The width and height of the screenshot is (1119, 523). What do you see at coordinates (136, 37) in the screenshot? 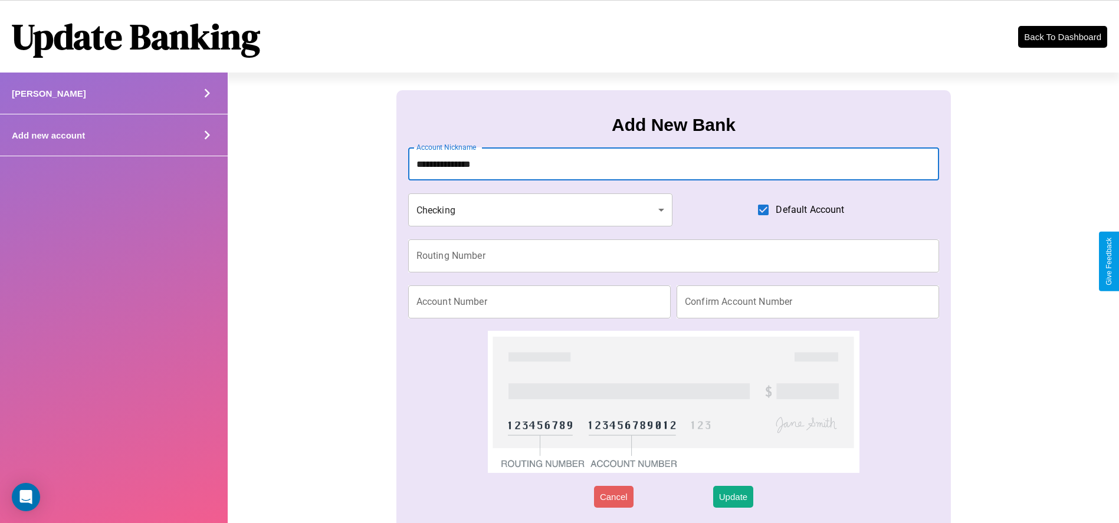
I see `h1: Update Banking` at bounding box center [136, 37].